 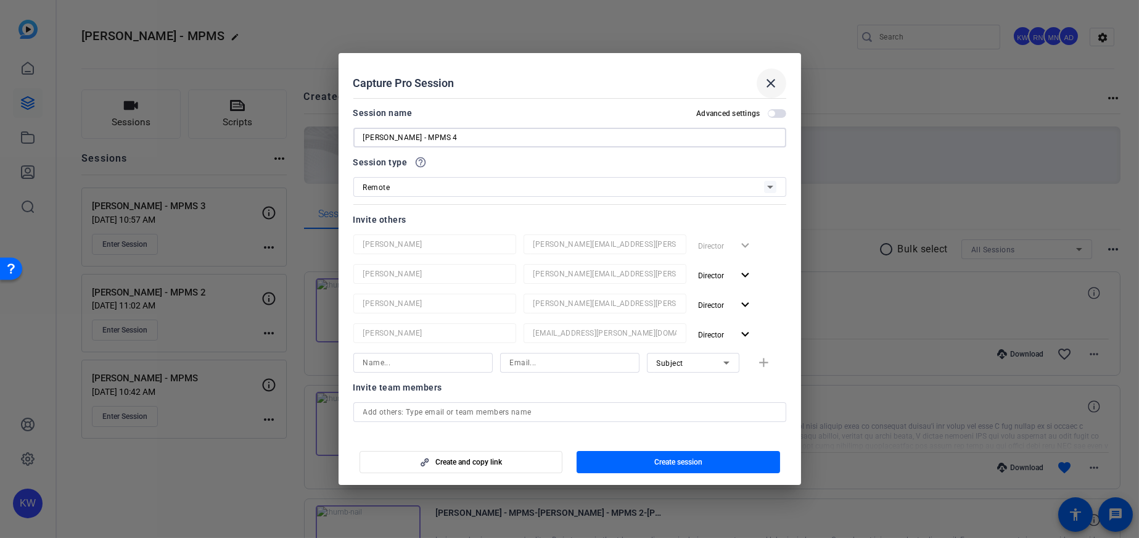 What do you see at coordinates (461, 462) in the screenshot?
I see `button: Create and copy link` at bounding box center [461, 462].